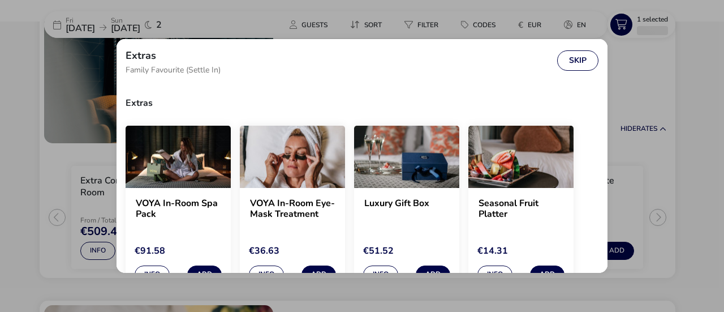 The image size is (724, 312). Describe the element at coordinates (293, 209) in the screenshot. I see `h2: VOYA In-Room Eye-Mask Treatment` at that location.